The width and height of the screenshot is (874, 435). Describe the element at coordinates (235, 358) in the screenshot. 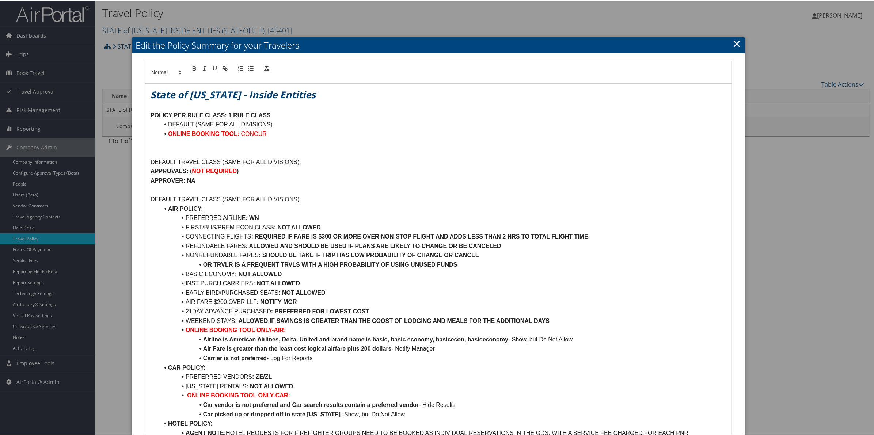

I see `strong: Carrier is not preferred` at that location.